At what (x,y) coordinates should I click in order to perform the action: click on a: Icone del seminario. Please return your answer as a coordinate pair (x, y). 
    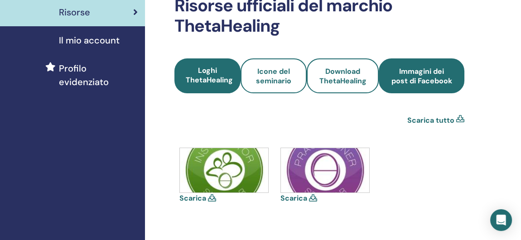
    Looking at the image, I should click on (274, 76).